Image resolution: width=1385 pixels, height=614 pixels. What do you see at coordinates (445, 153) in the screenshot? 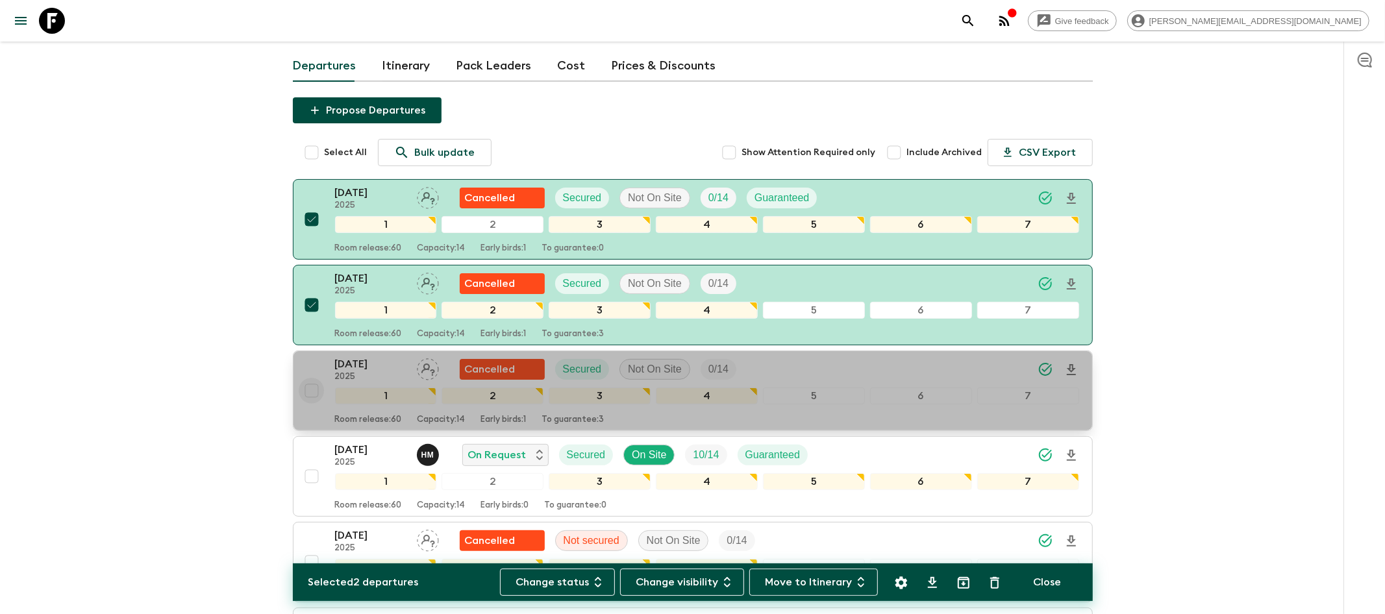
I see `p: Bulk update` at bounding box center [445, 153].